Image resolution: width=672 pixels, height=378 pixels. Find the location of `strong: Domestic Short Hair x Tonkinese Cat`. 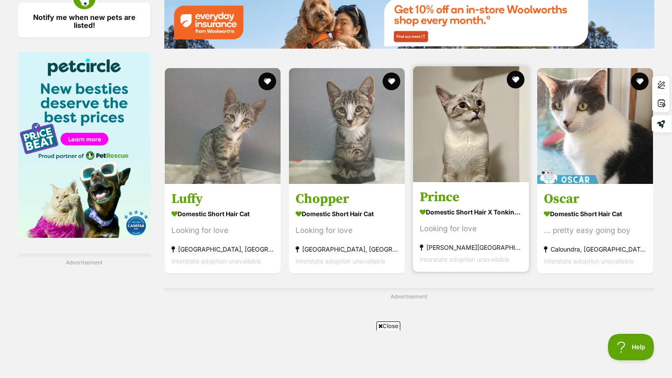

strong: Domestic Short Hair x Tonkinese Cat is located at coordinates (471, 212).